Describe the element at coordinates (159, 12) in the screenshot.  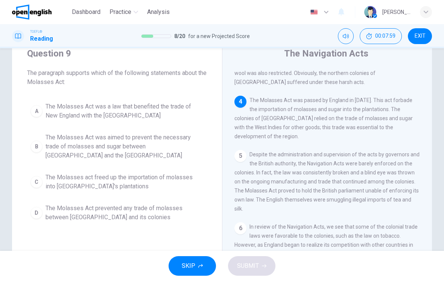
I see `span: Analysis` at that location.